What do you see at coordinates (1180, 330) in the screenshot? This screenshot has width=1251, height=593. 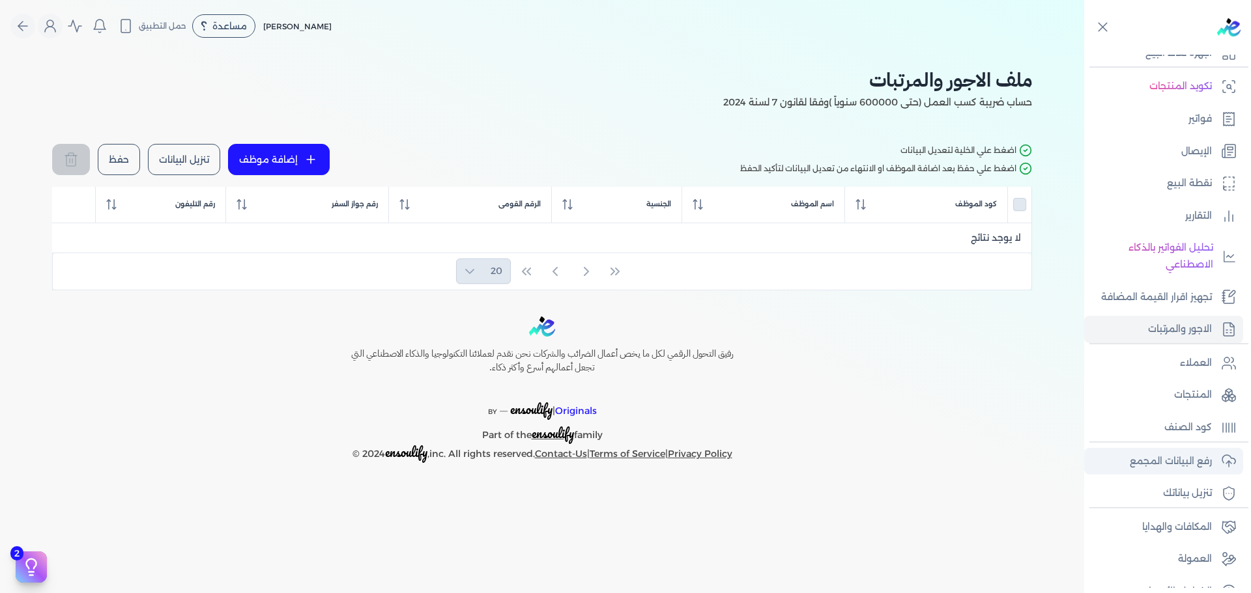 I see `p: الاجور والمرتبات` at bounding box center [1180, 330].